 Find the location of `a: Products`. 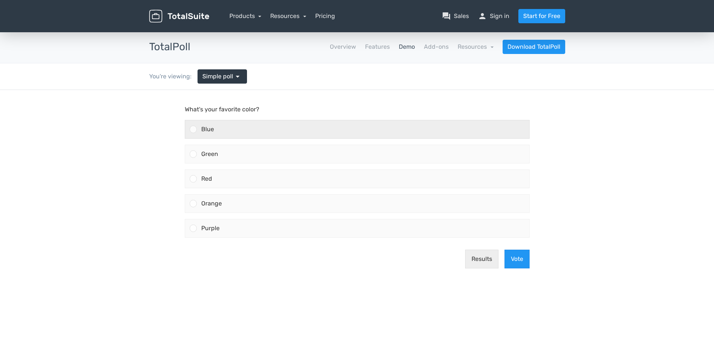

a: Products is located at coordinates (246, 16).